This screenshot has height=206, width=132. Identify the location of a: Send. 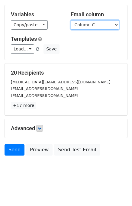
(15, 150).